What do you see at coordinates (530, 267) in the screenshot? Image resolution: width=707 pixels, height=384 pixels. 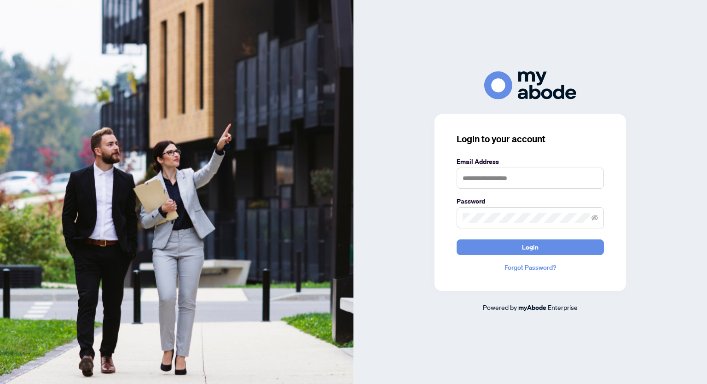 I see `a: Forgot Password?` at bounding box center [530, 267].